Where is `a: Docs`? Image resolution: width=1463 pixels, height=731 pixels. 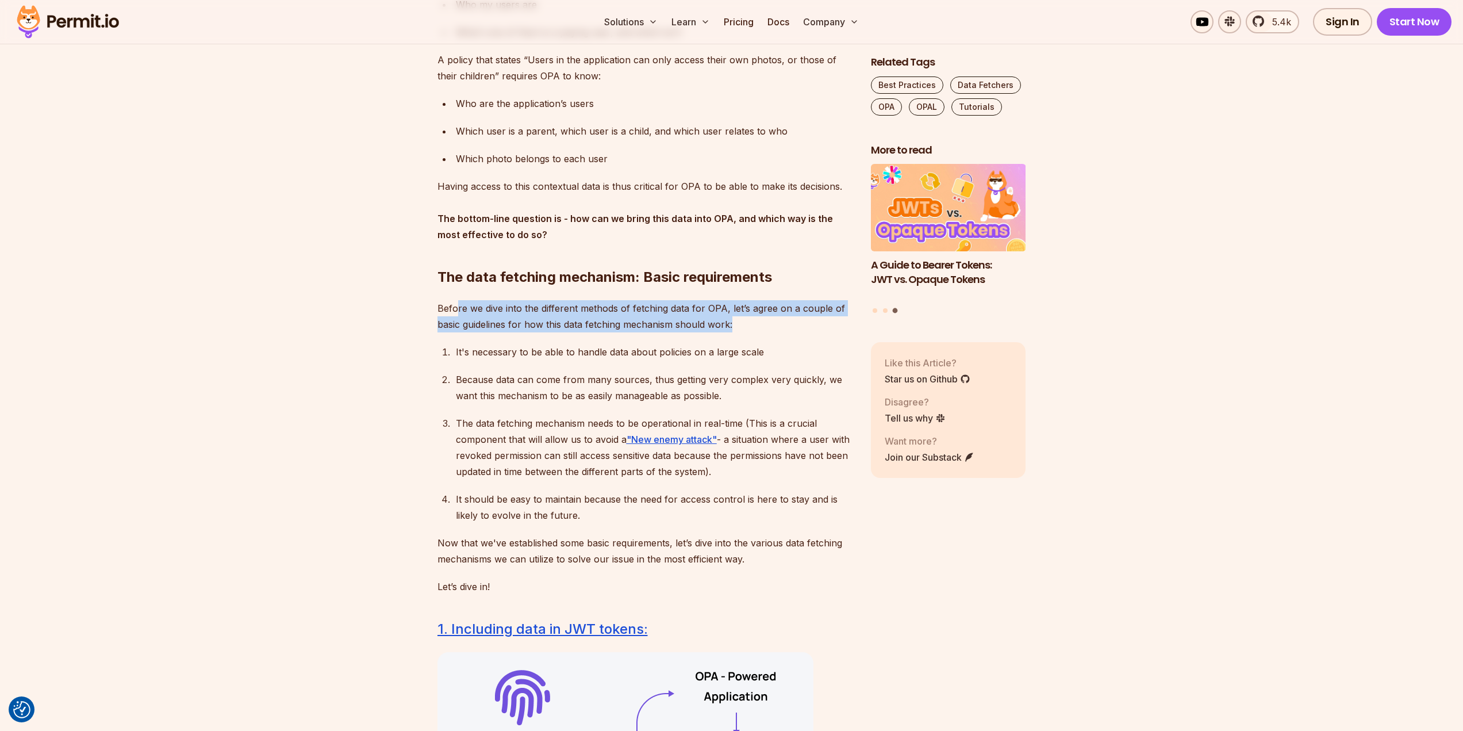 a: Docs is located at coordinates (778, 22).